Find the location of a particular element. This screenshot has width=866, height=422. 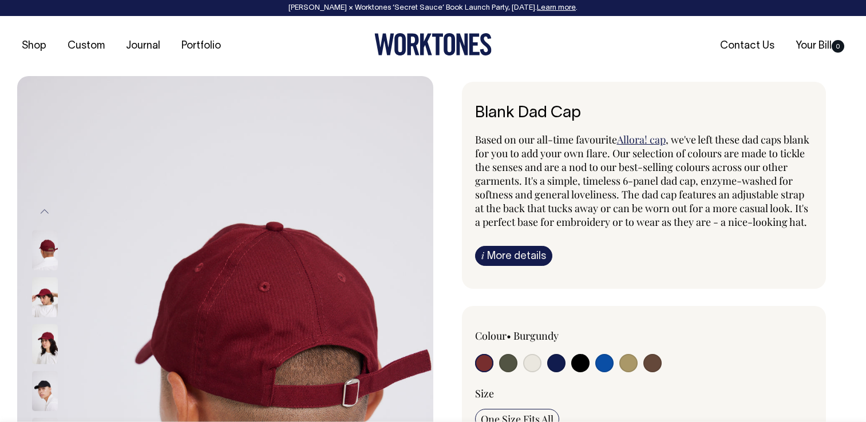

a: Custom is located at coordinates (86, 46).